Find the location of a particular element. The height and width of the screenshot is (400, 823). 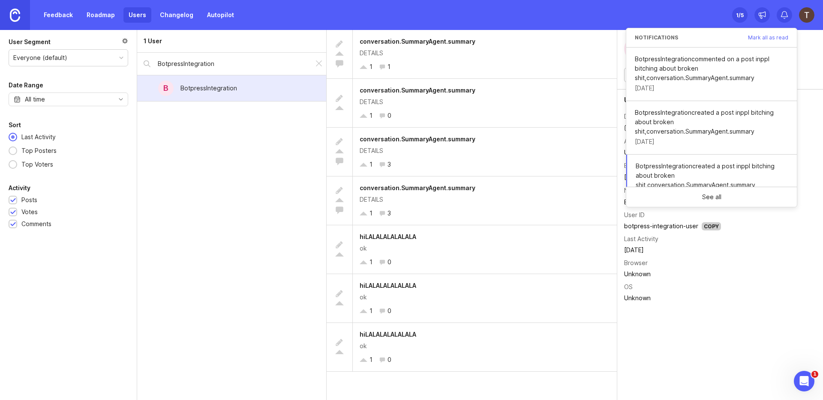

a: Changelog is located at coordinates (177, 15).